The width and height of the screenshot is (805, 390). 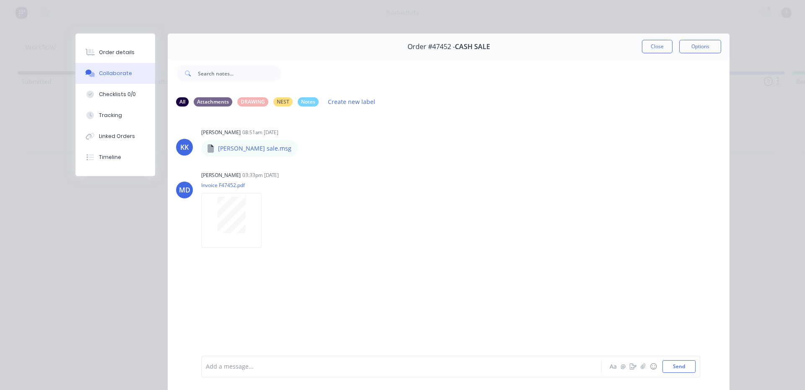 I want to click on div: Checklists 0/0, so click(x=117, y=94).